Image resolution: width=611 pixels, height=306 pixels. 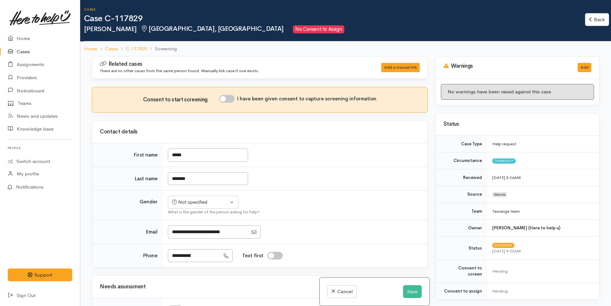 What do you see at coordinates (517, 92) in the screenshot?
I see `div: No warnings have been raised against this case` at bounding box center [517, 92].